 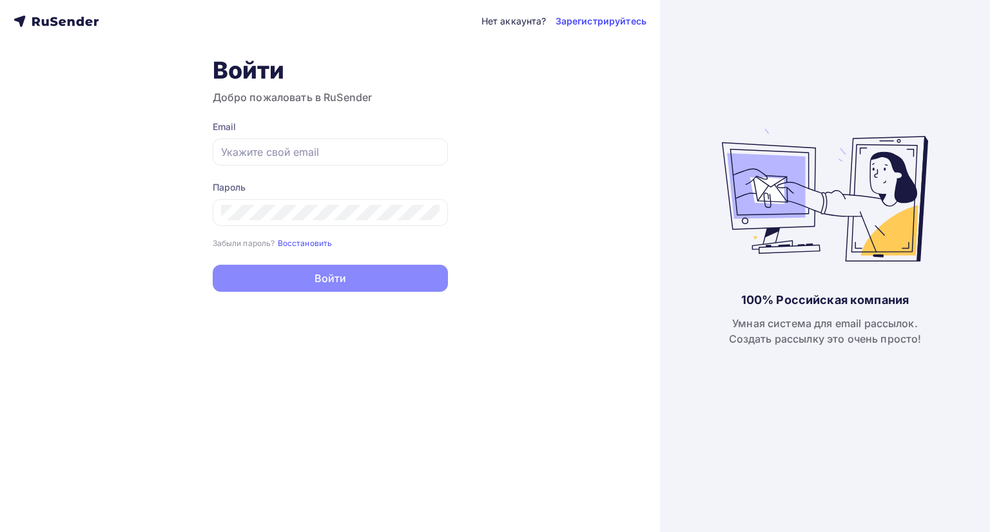 What do you see at coordinates (330, 127) in the screenshot?
I see `div: Email` at bounding box center [330, 127].